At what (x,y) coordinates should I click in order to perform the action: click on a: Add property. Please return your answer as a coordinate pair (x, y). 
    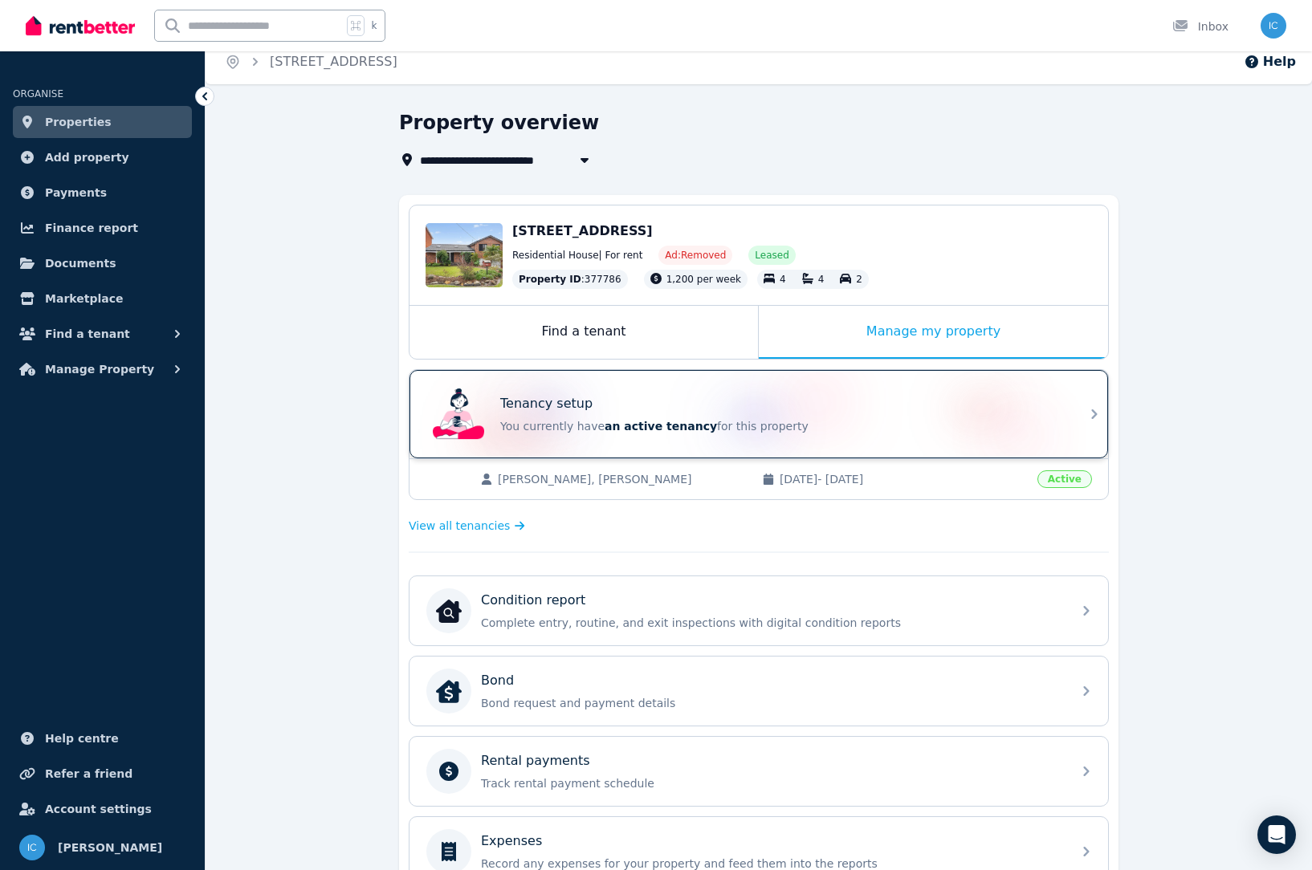
    Looking at the image, I should click on (102, 157).